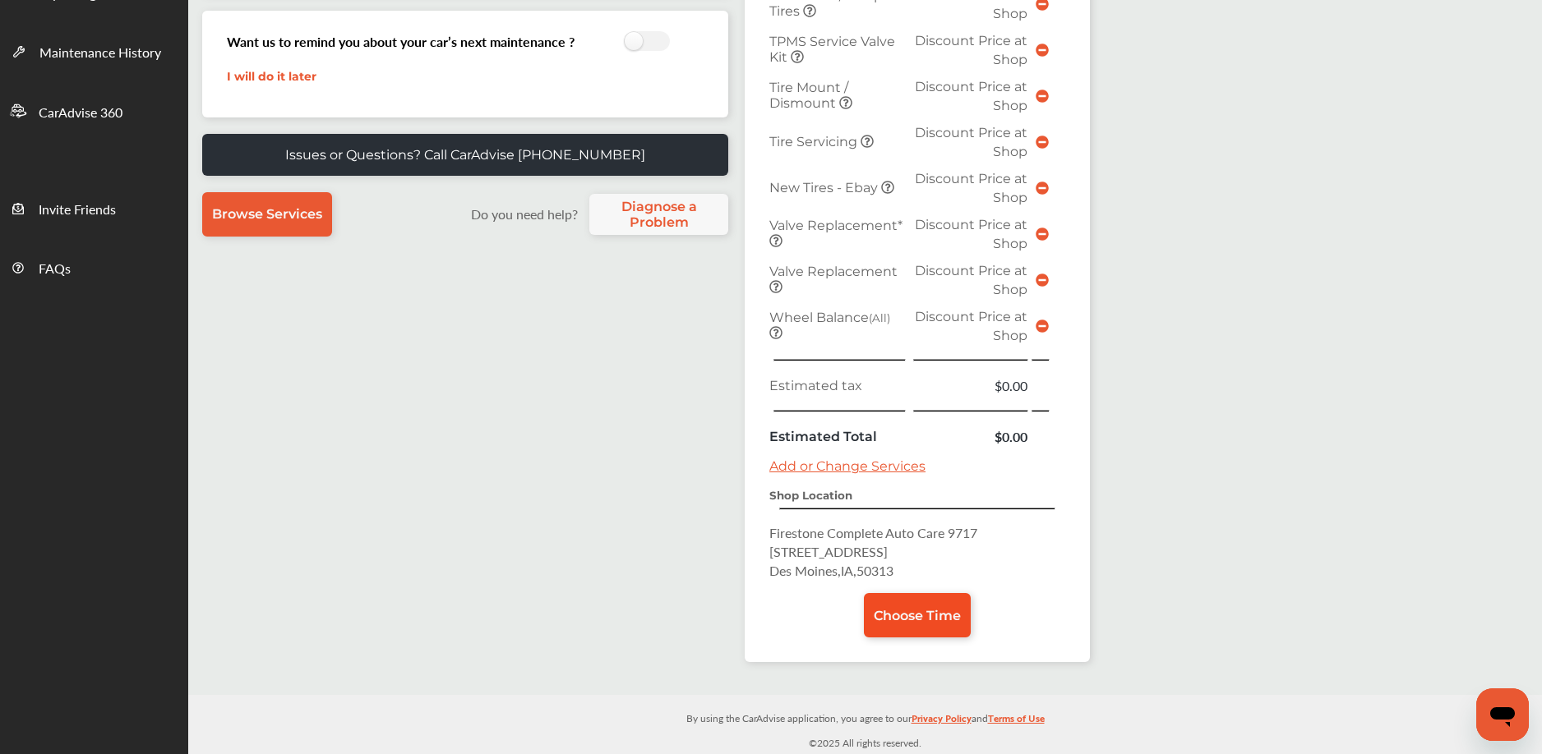 This screenshot has width=1542, height=754. I want to click on span: Diagnose a Problem, so click(658, 214).